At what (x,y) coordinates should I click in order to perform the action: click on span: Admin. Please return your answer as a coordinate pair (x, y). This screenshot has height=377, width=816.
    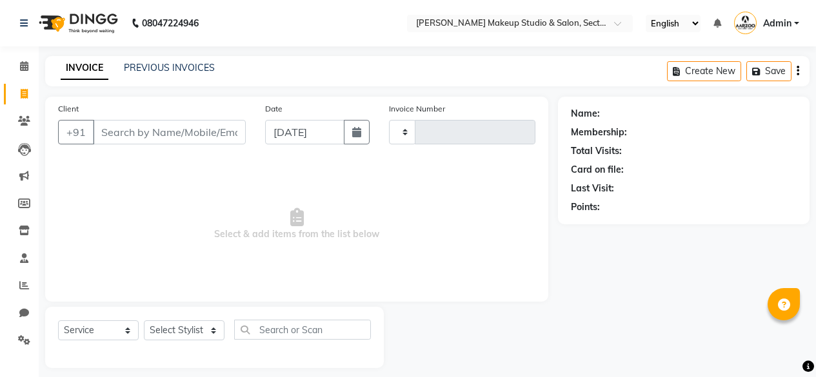
    Looking at the image, I should click on (777, 23).